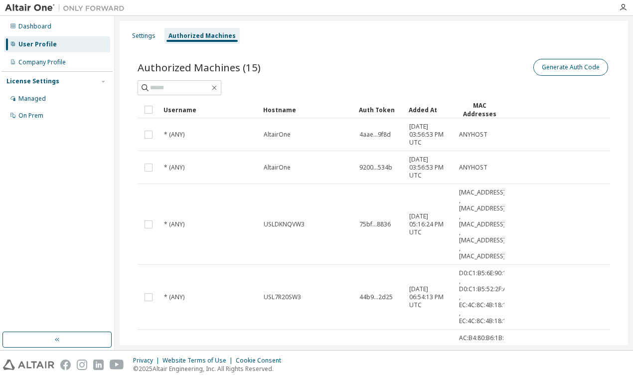  I want to click on div: Hostname, so click(307, 110).